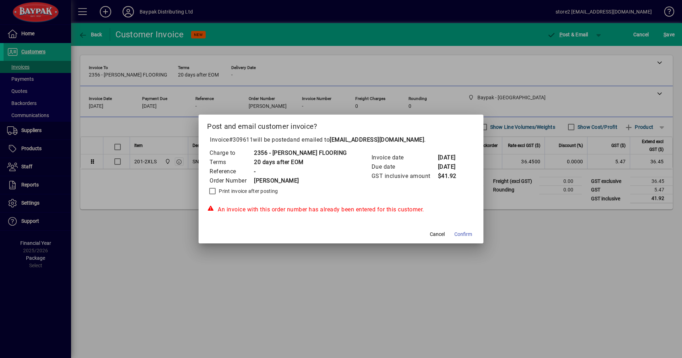 This screenshot has width=682, height=358. I want to click on p: Invoice will be posted ., so click(341, 140).